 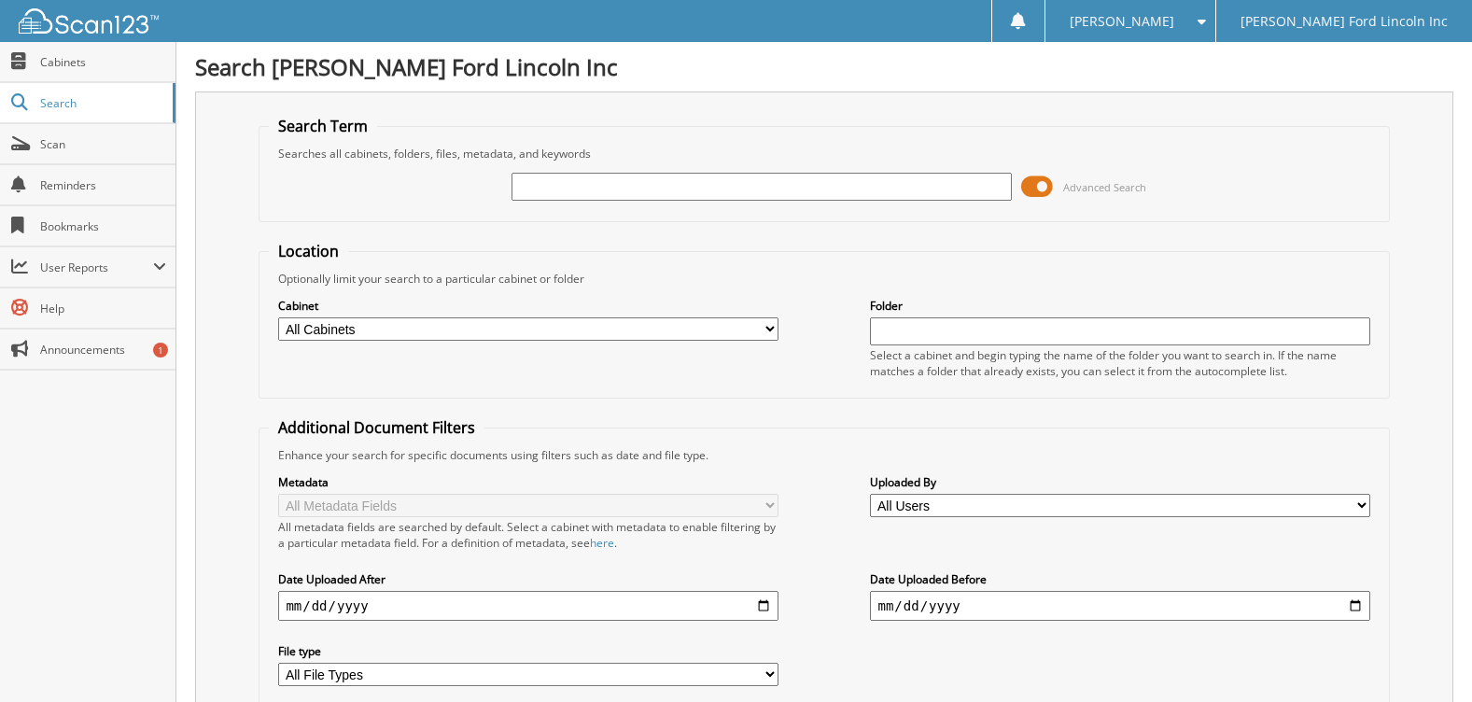 I want to click on label: File type, so click(x=527, y=651).